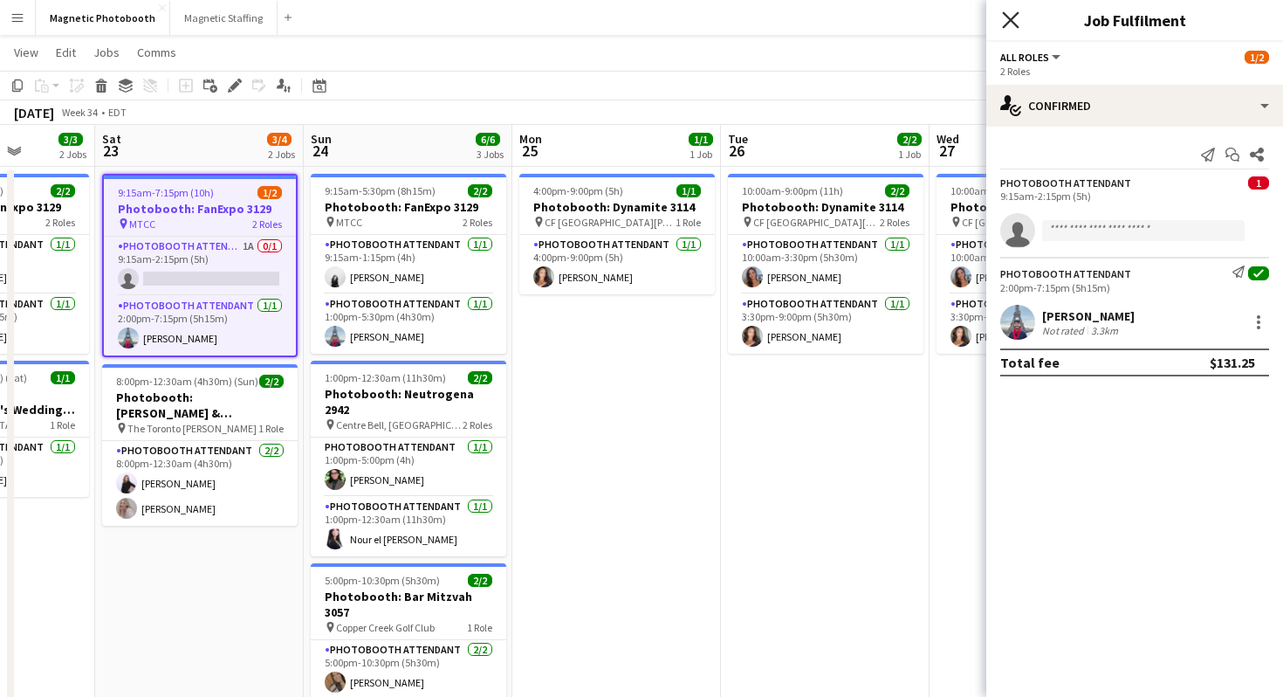  Describe the element at coordinates (166, 192) in the screenshot. I see `span: 9:15am-7:15pm (10h)` at that location.